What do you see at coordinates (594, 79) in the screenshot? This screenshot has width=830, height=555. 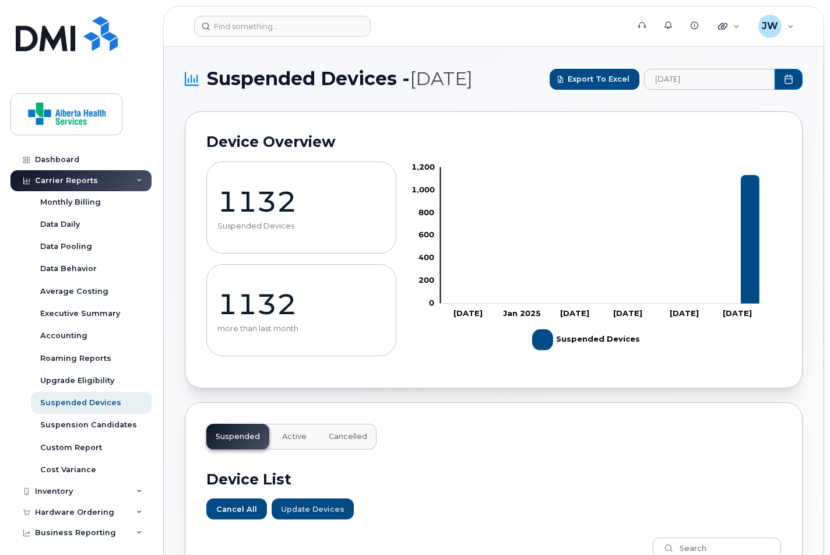 I see `button: Export to Excel` at bounding box center [594, 79].